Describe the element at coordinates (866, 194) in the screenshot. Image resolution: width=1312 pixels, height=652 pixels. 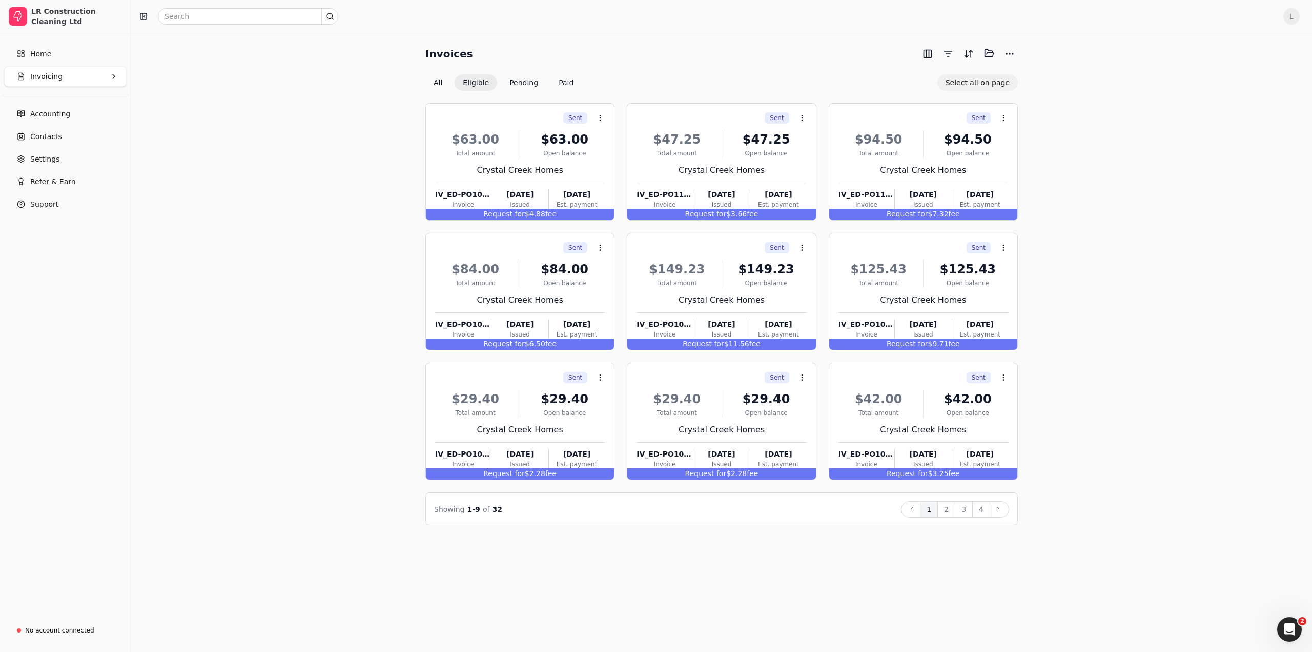
I see `div: IV_ED-PO111673_20250920144609716` at that location.